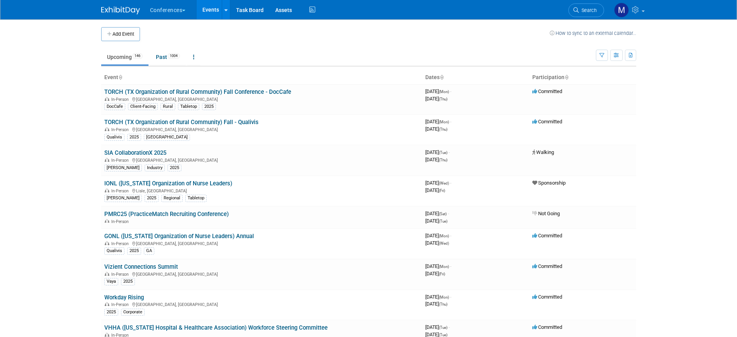 This screenshot has height=337, width=737. Describe the element at coordinates (168, 57) in the screenshot. I see `a: Past1004` at that location.